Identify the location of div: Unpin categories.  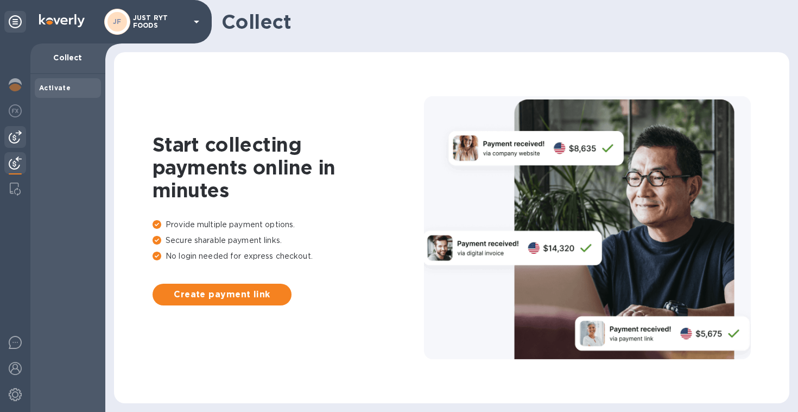
(15, 22).